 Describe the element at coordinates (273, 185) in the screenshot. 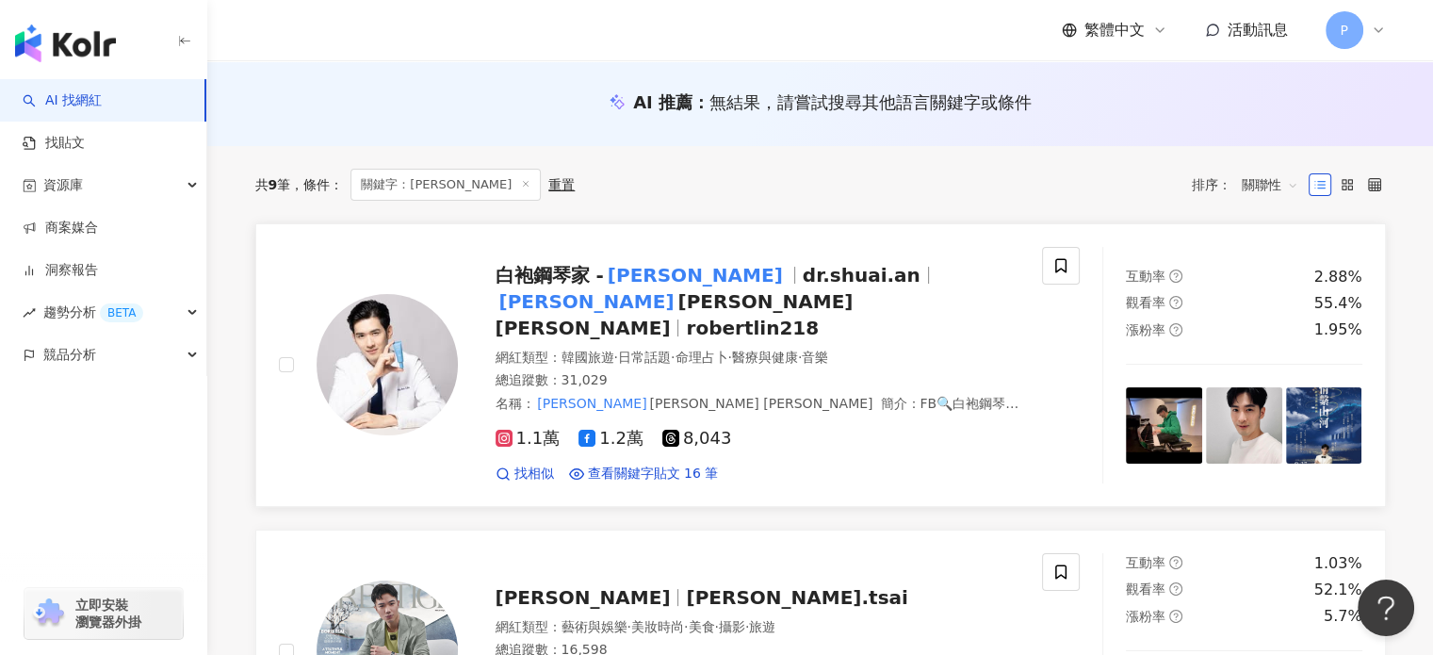

I see `div: 共 筆` at that location.